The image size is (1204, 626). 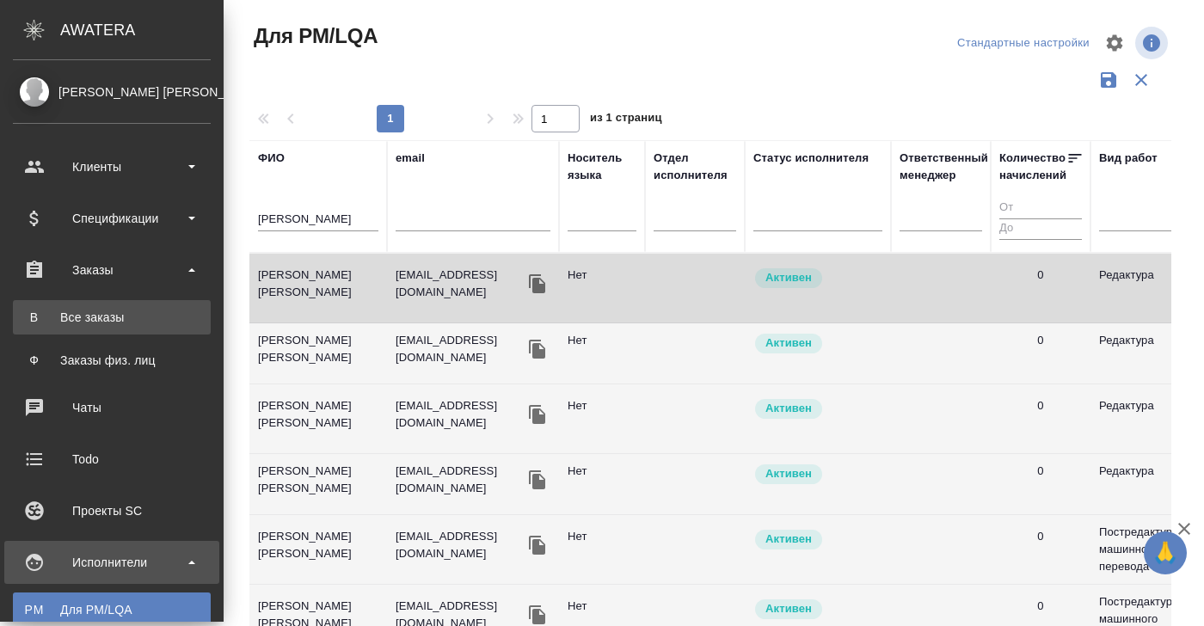 I want to click on div: Проекты SC, so click(x=112, y=511).